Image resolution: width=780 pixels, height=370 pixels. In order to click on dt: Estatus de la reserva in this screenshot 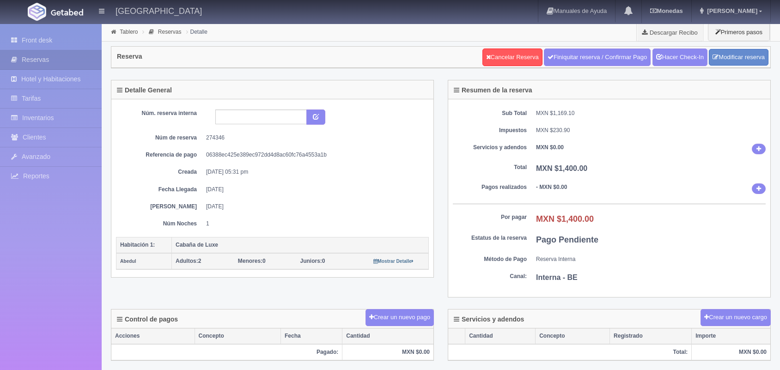, I will do `click(490, 238)`.